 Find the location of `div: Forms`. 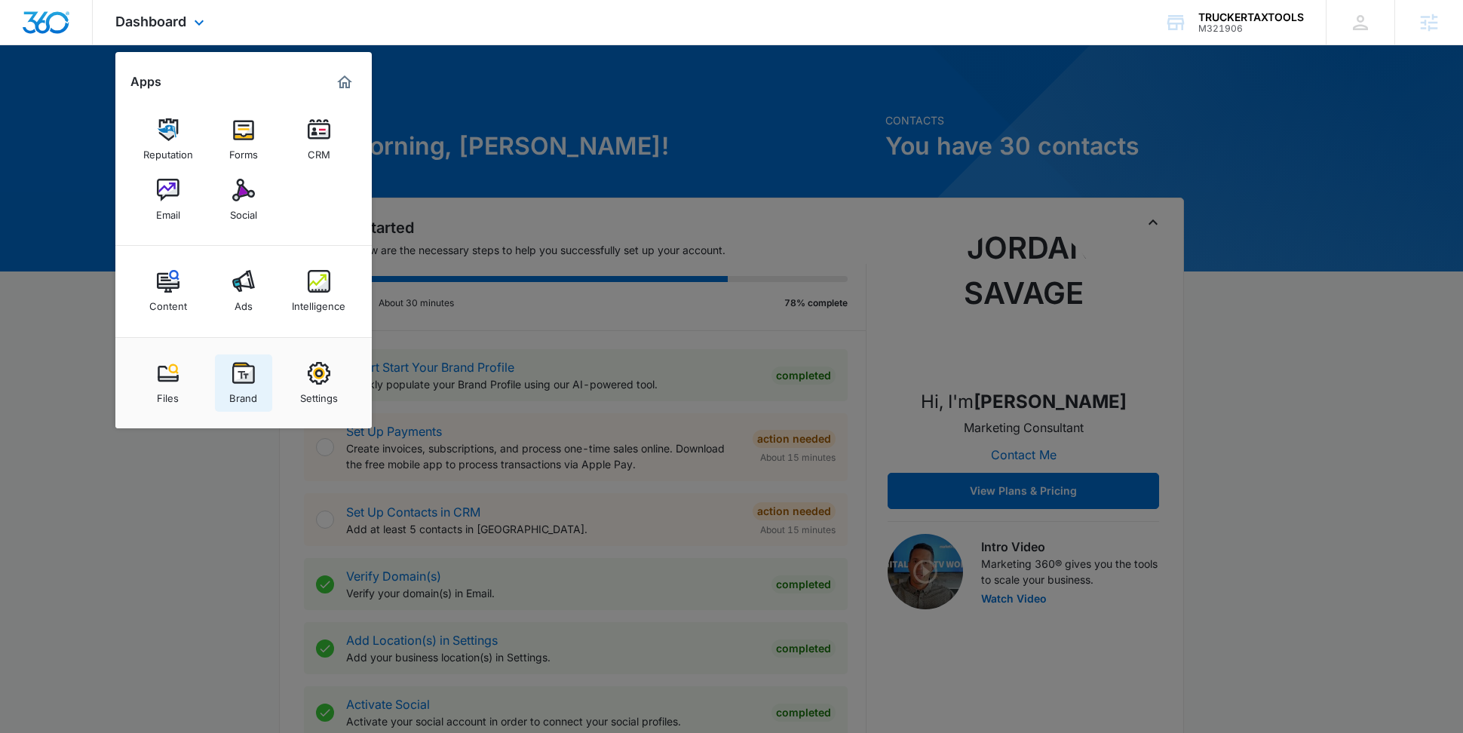

div: Forms is located at coordinates (244, 151).